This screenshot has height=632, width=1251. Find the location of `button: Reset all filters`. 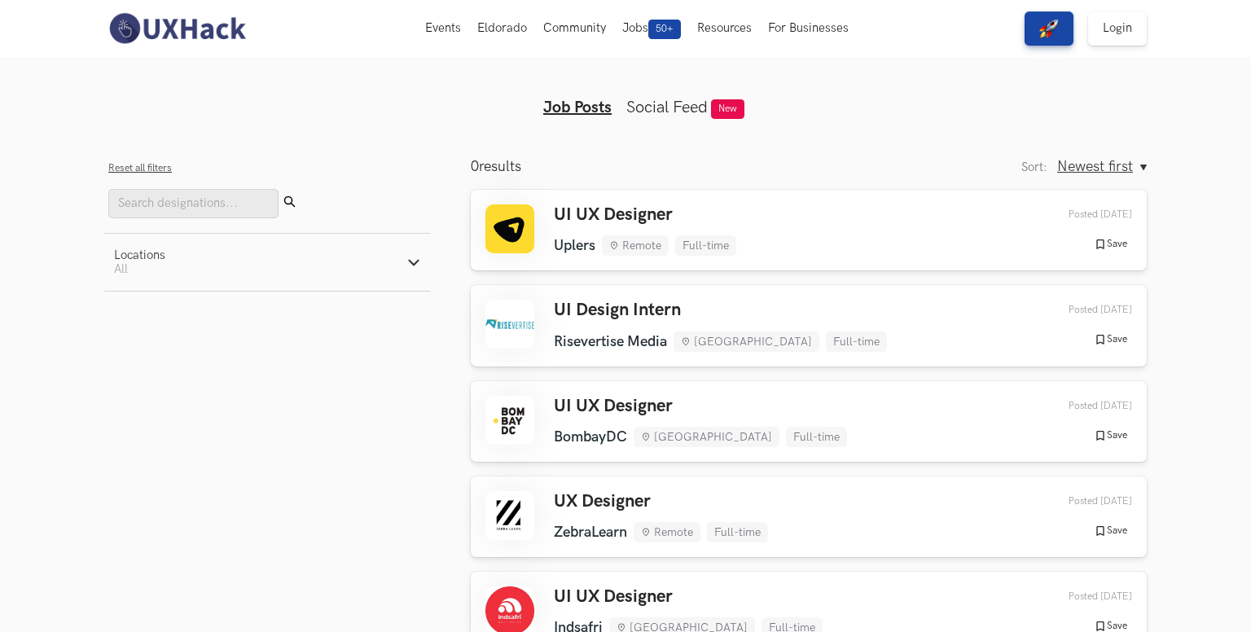

button: Reset all filters is located at coordinates (140, 168).